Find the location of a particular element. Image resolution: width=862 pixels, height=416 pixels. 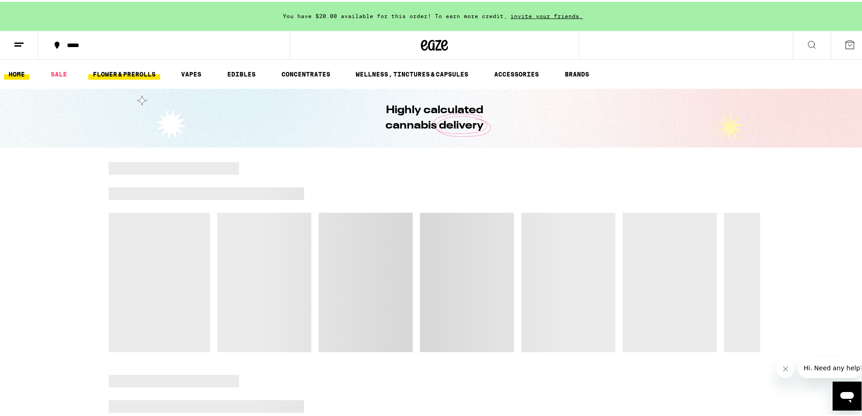

span: invite your friends. is located at coordinates (546, 14).